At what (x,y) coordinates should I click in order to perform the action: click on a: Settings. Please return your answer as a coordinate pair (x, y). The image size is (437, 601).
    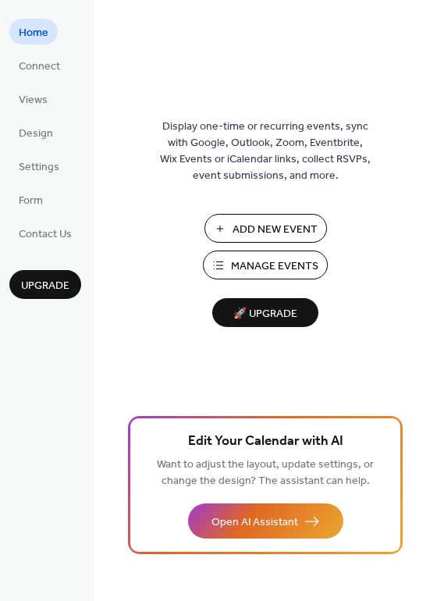
    Looking at the image, I should click on (39, 166).